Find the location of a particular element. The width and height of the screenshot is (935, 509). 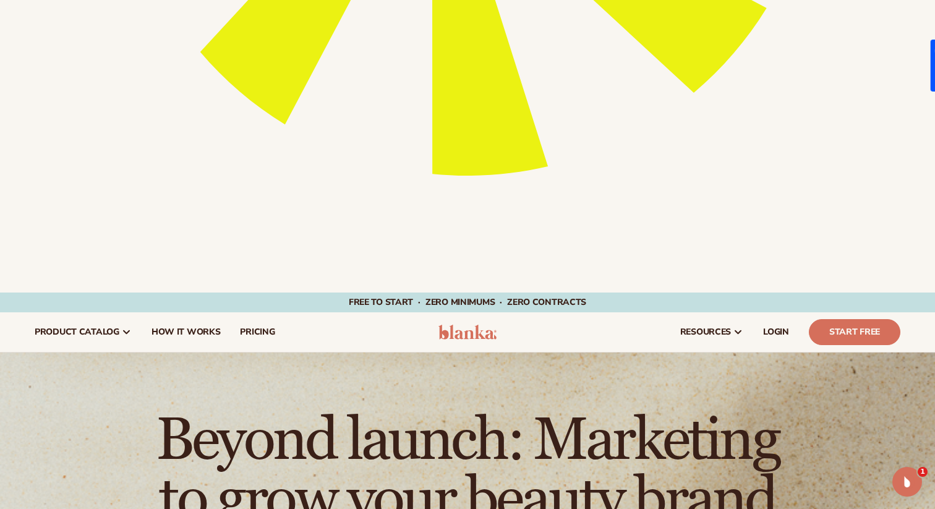

span: resources is located at coordinates (706, 332).